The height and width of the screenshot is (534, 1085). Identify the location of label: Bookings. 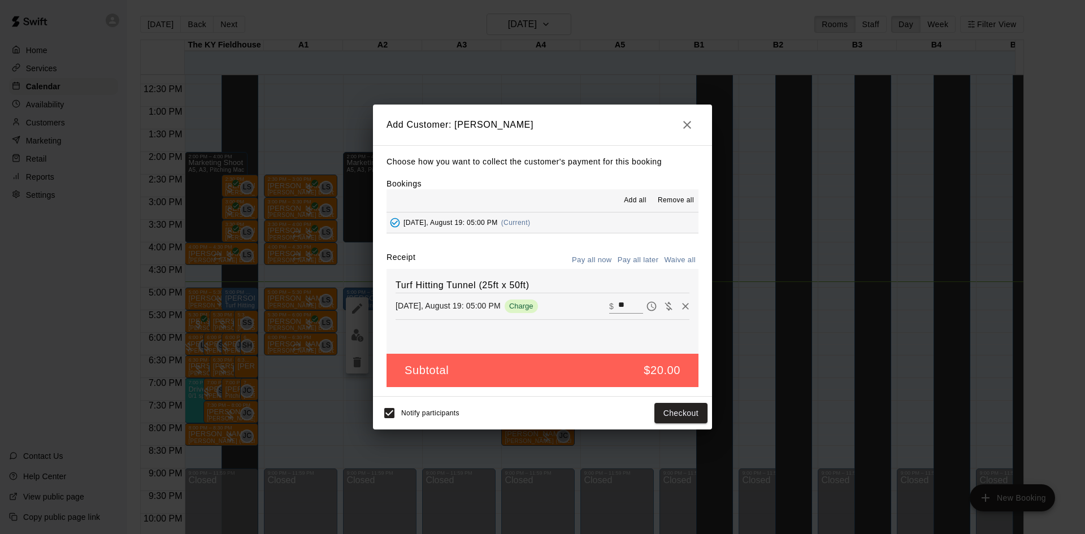
(404, 184).